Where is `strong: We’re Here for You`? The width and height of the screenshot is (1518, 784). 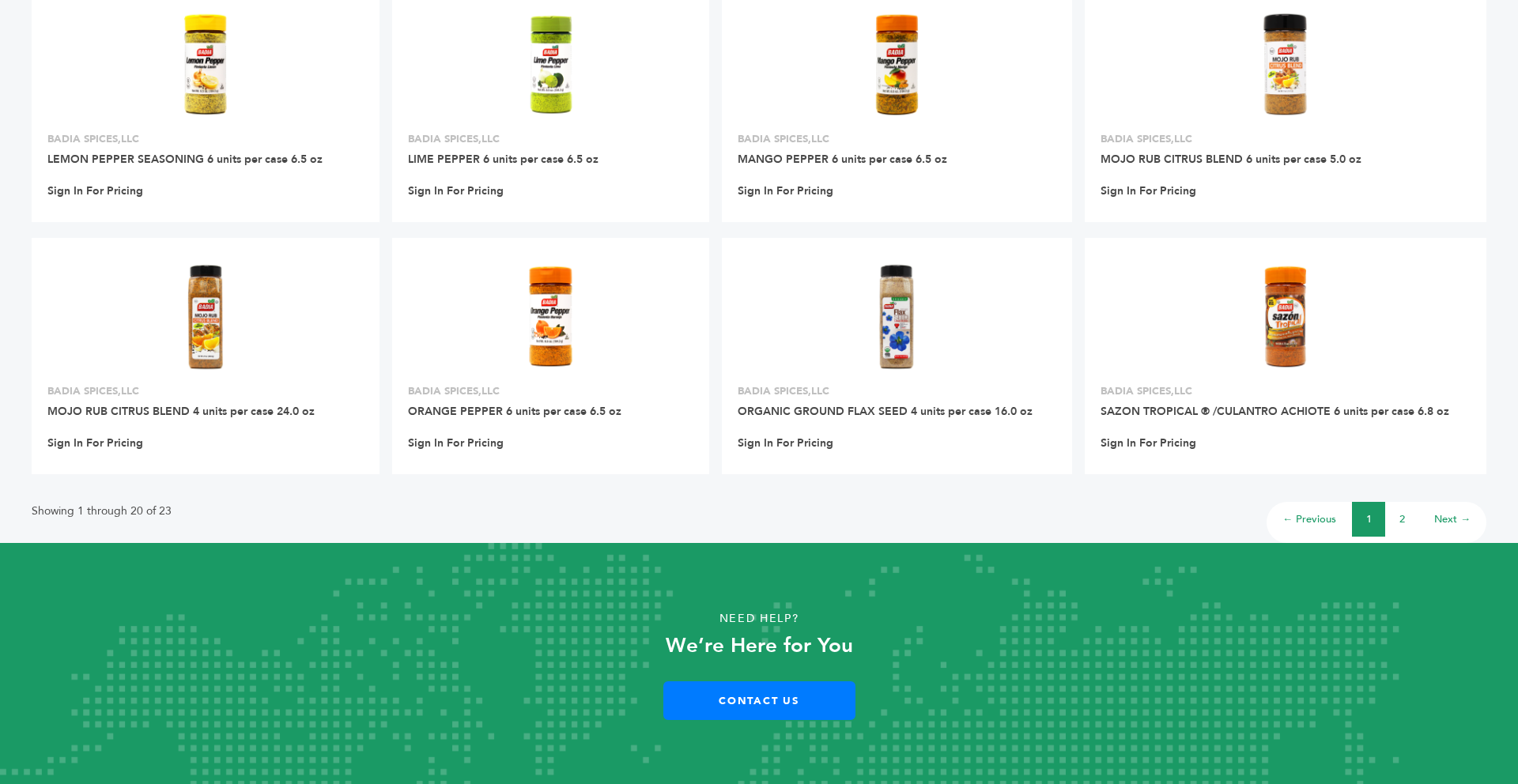 strong: We’re Here for You is located at coordinates (759, 646).